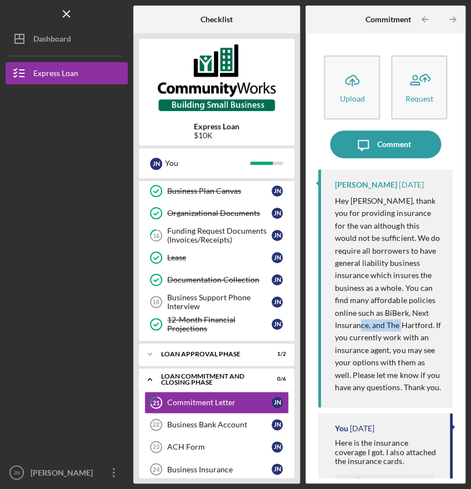 This screenshot has width=471, height=489. I want to click on div: Dashboard, so click(52, 40).